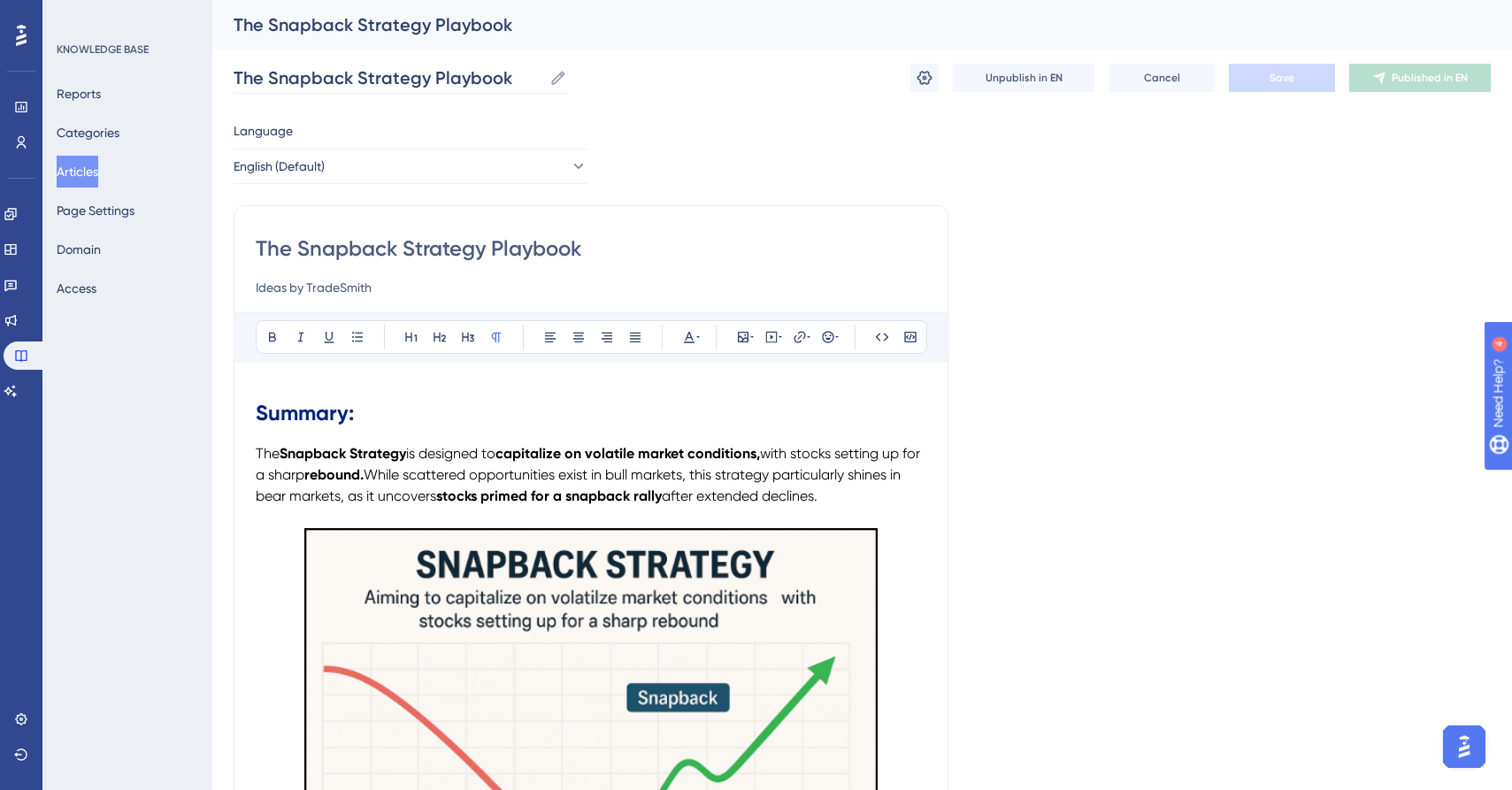 The height and width of the screenshot is (790, 1512). What do you see at coordinates (387, 78) in the screenshot?
I see `input: Article Name` at bounding box center [387, 78].